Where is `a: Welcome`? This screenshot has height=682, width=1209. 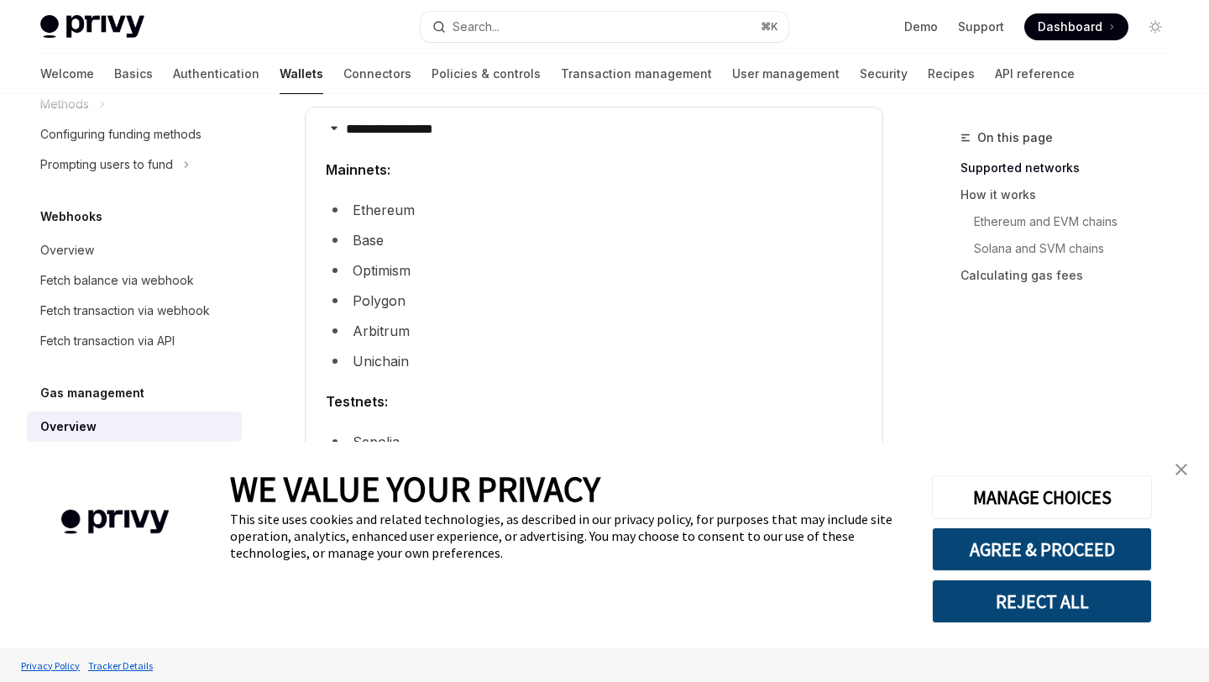
a: Welcome is located at coordinates (67, 74).